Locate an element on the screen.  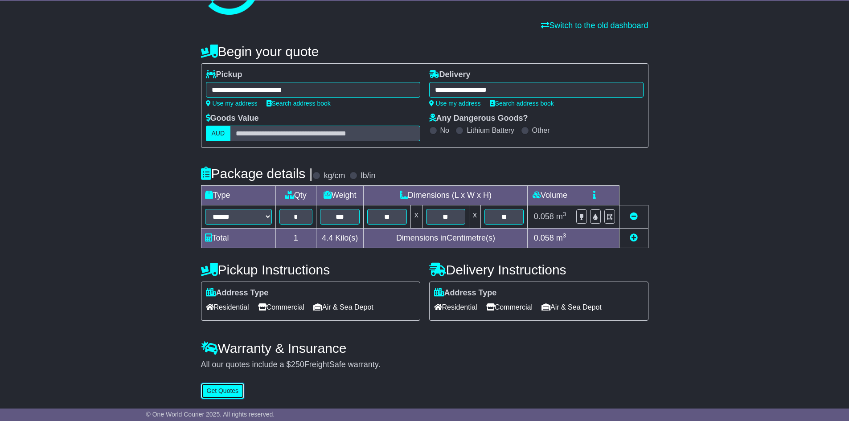
h4: Warranty & Insurance is located at coordinates (424, 348).